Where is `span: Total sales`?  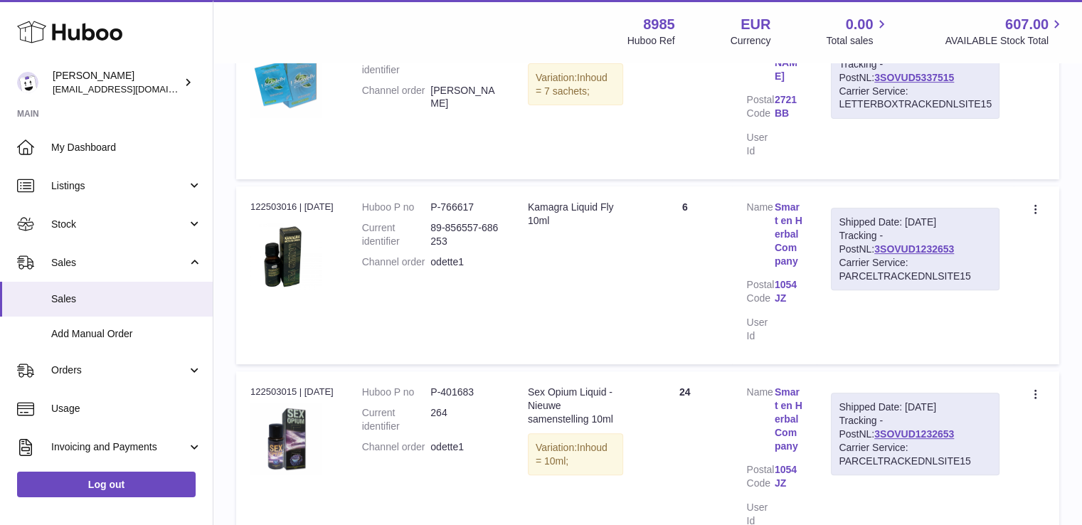 span: Total sales is located at coordinates (857, 41).